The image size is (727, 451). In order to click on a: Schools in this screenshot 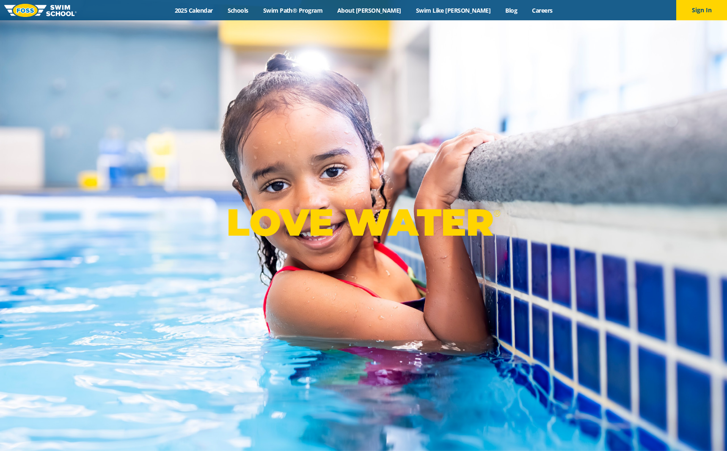, I will do `click(238, 10)`.